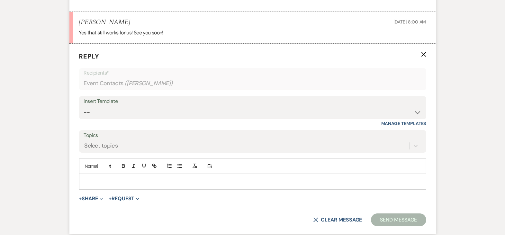 The height and width of the screenshot is (235, 505). What do you see at coordinates (253, 135) in the screenshot?
I see `label: Topics` at bounding box center [253, 135].